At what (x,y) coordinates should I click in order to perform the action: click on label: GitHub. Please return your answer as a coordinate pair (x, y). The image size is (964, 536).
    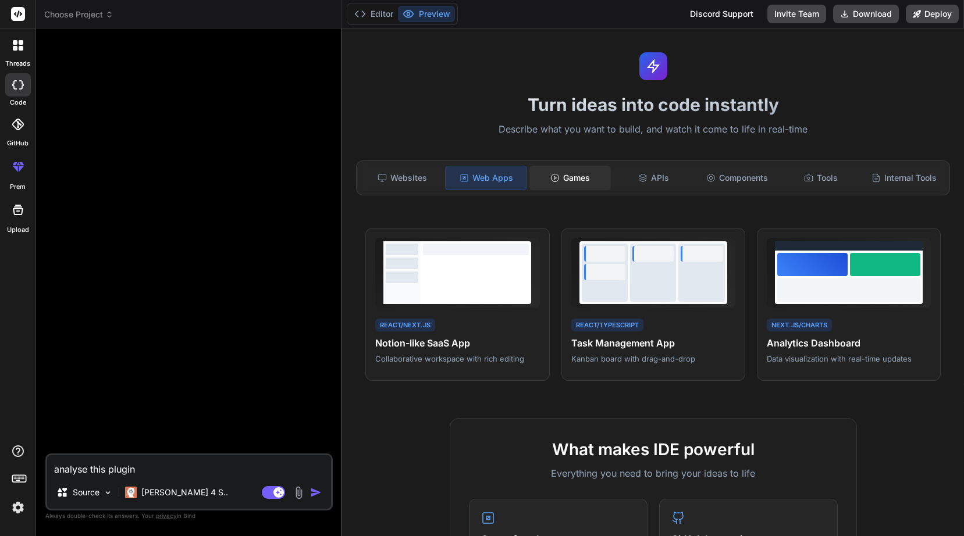
    Looking at the image, I should click on (17, 143).